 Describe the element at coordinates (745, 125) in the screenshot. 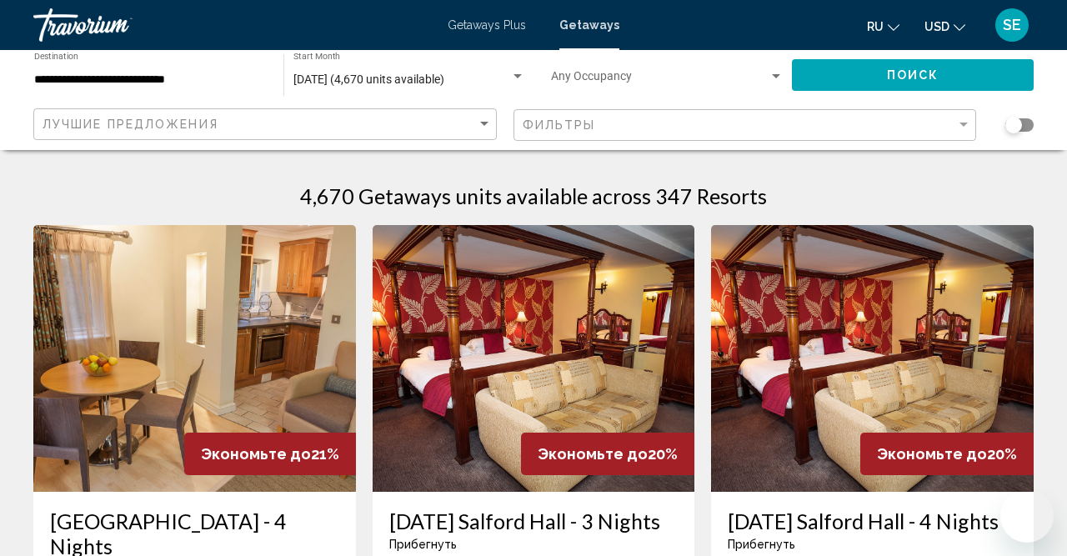

I see `button: Filter` at that location.